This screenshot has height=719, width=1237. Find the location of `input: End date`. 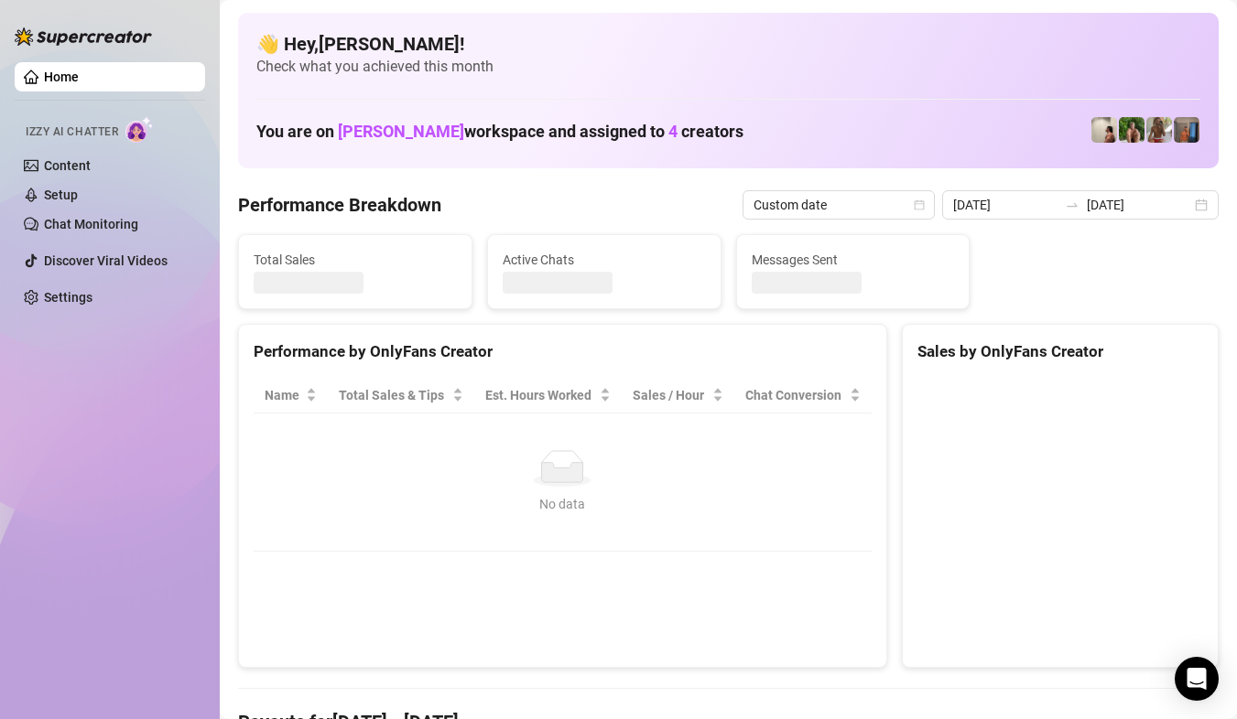

input: End date is located at coordinates (1139, 205).